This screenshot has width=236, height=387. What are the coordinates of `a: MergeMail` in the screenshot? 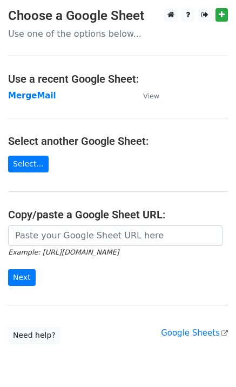 It's located at (32, 96).